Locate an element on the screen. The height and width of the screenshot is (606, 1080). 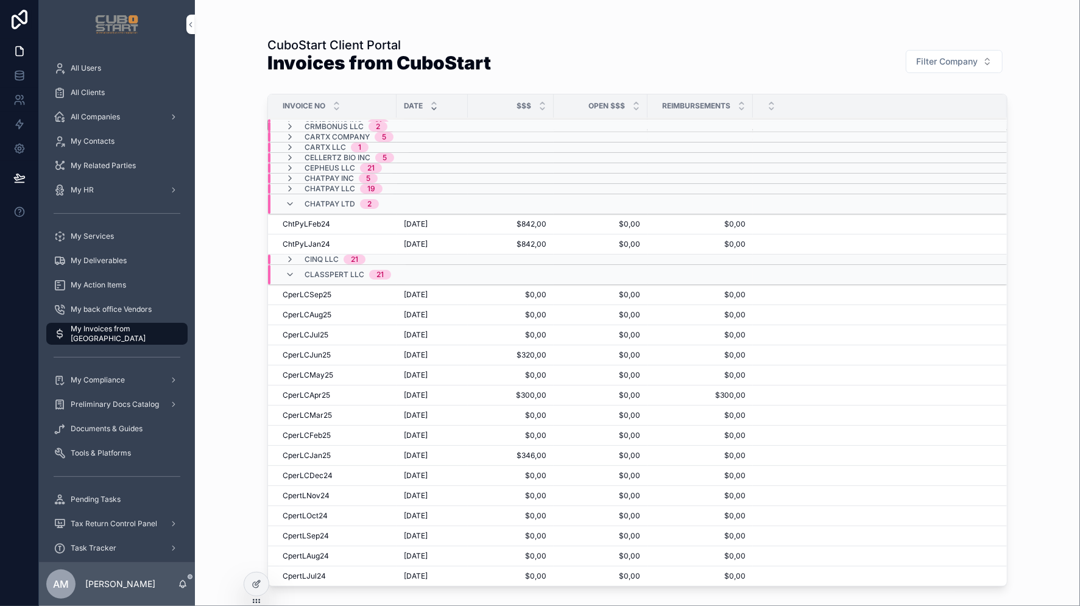
h1: CuboStart Client Portal is located at coordinates (379, 45).